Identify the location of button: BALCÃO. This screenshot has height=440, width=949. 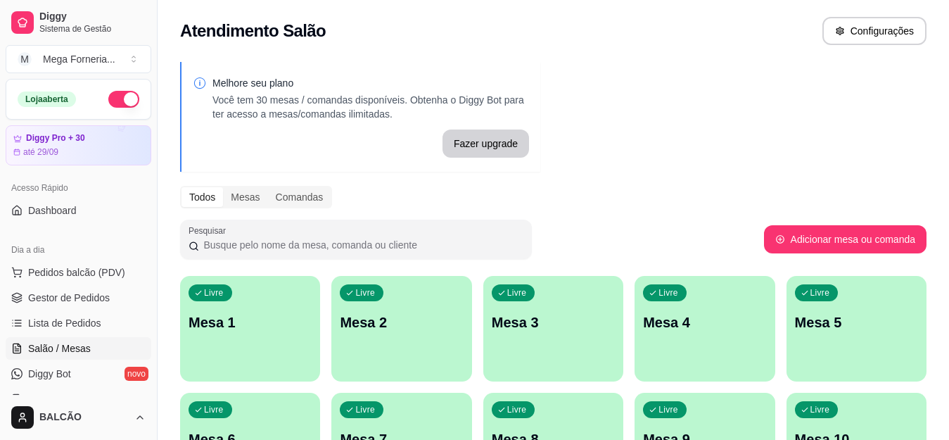
(78, 417).